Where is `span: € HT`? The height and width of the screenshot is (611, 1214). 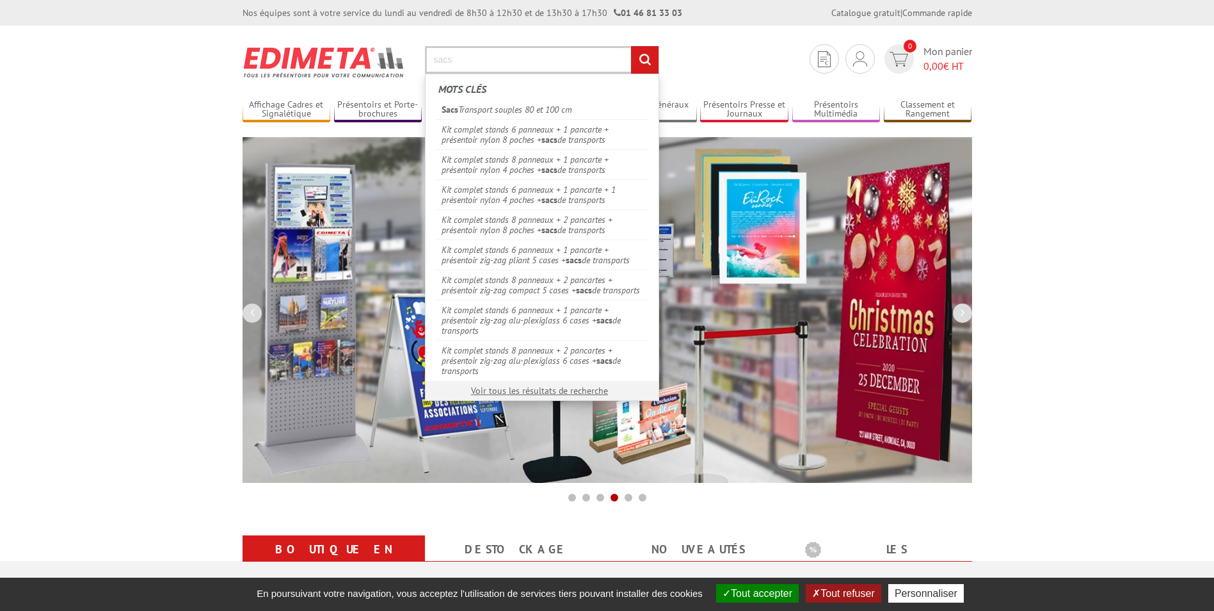
span: € HT is located at coordinates (948, 66).